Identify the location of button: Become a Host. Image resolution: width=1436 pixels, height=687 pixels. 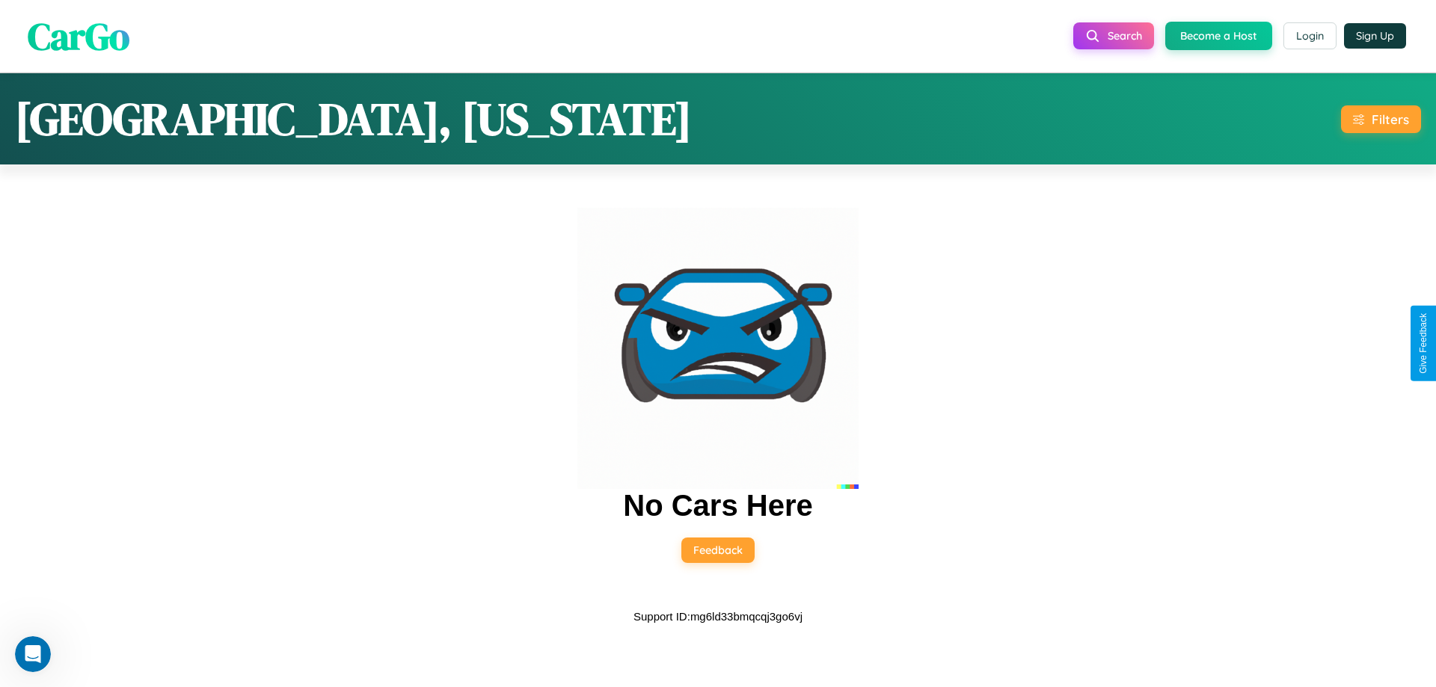
(1218, 36).